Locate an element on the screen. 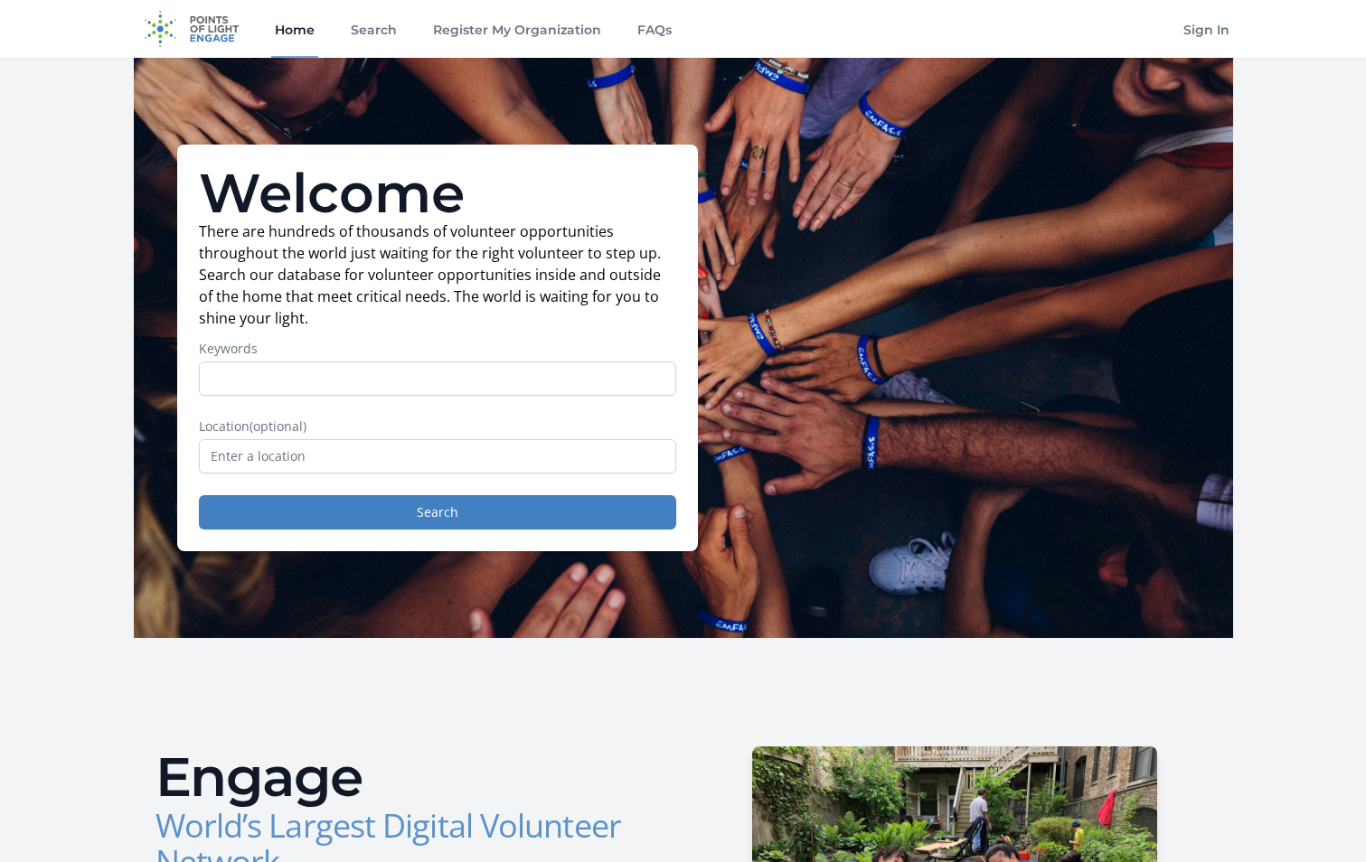 This screenshot has width=1366, height=862. p: There are hundreds of thousands of volunteer opportunities throughout the world just waiting for ... is located at coordinates (438, 275).